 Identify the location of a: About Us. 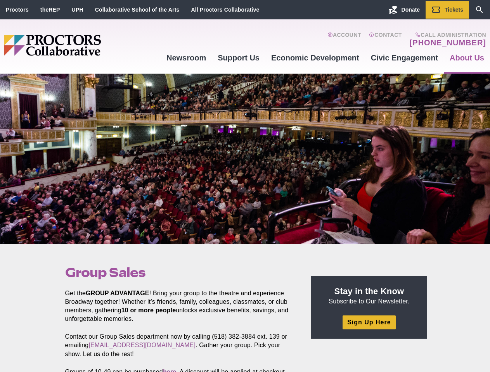
(467, 58).